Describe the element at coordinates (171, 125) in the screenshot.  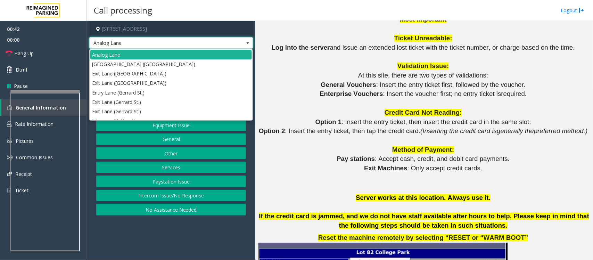
I see `button: Equipment Issue` at that location.